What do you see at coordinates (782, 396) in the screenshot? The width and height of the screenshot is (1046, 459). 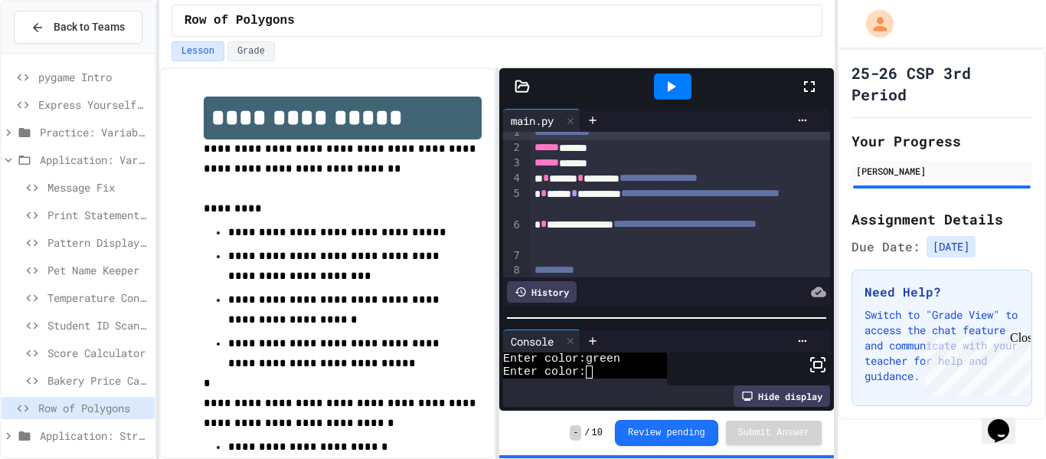 I see `div: Hide display` at bounding box center [782, 396].